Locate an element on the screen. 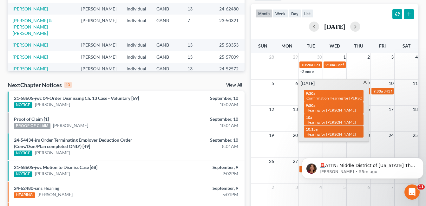  span: 4 is located at coordinates (416, 57).